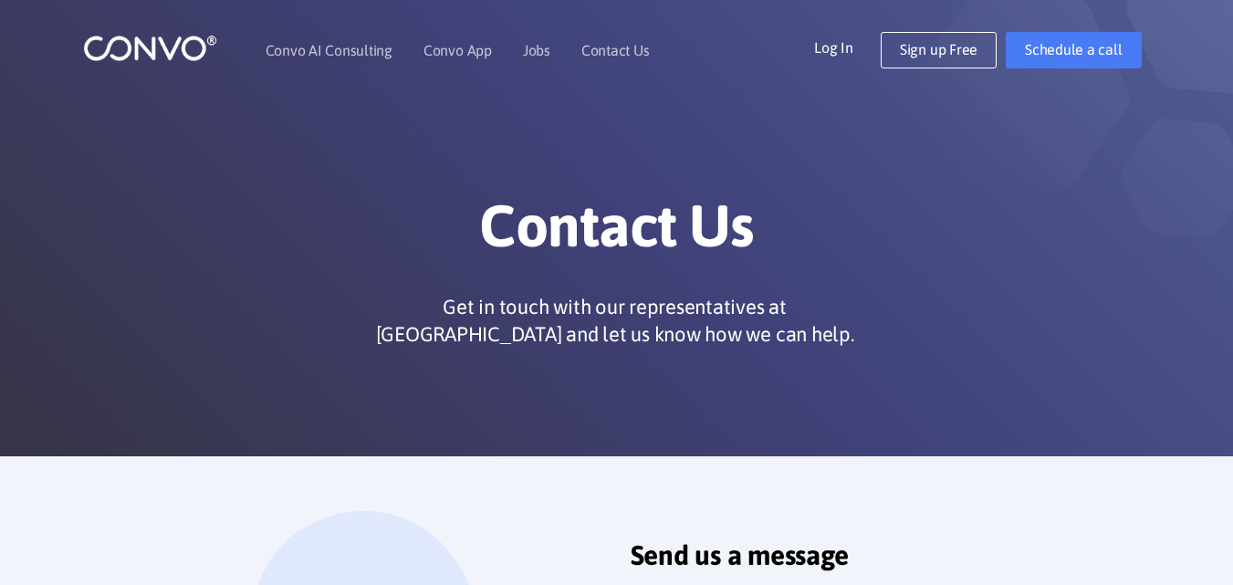  Describe the element at coordinates (617, 233) in the screenshot. I see `h1: Contact Us` at that location.